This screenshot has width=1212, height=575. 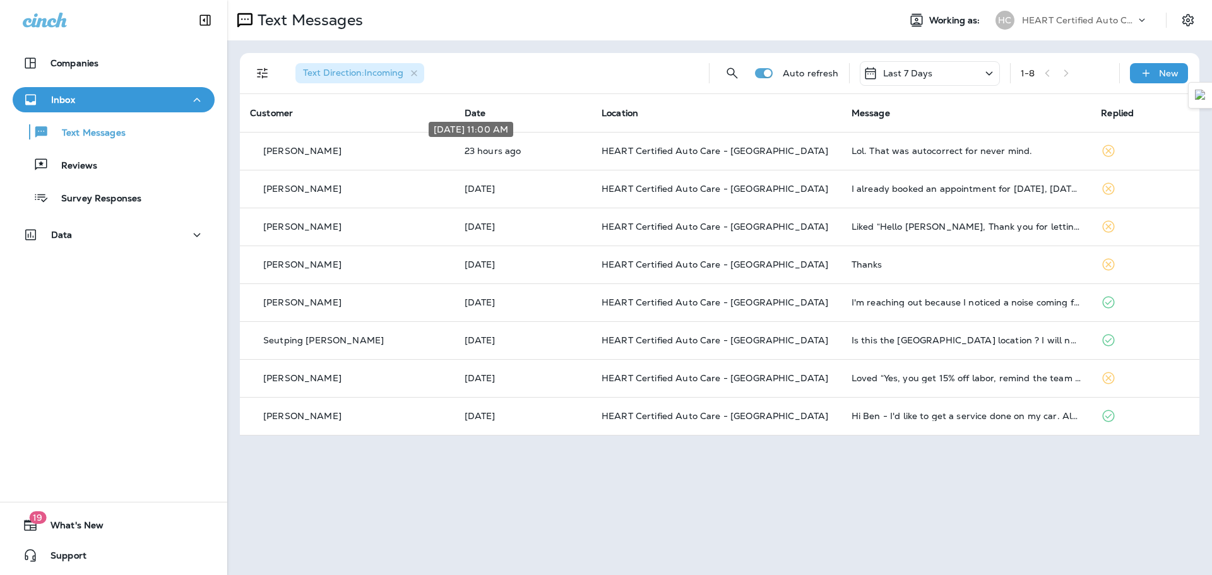 I want to click on div: I'm reaching out because I noticed a noise coming from the bottom of the car. It does not happen ..., so click(x=966, y=302).